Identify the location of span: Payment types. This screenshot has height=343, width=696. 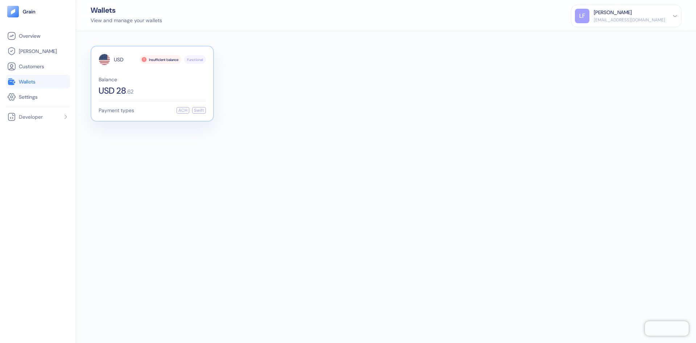
(116, 110).